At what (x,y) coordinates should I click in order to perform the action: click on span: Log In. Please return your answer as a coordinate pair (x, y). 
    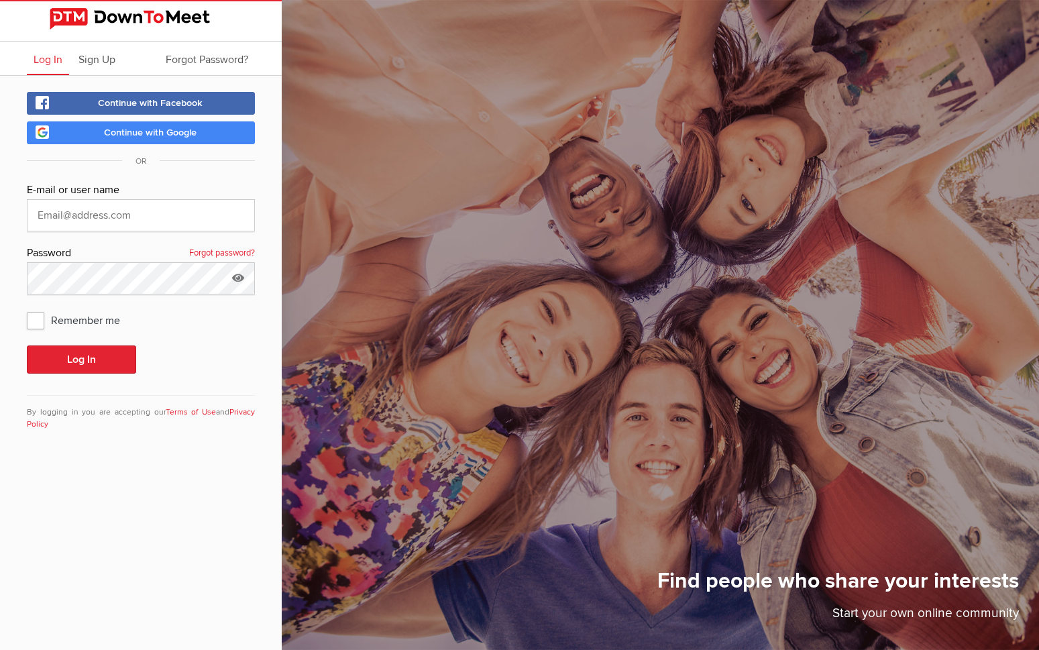
    Looking at the image, I should click on (48, 60).